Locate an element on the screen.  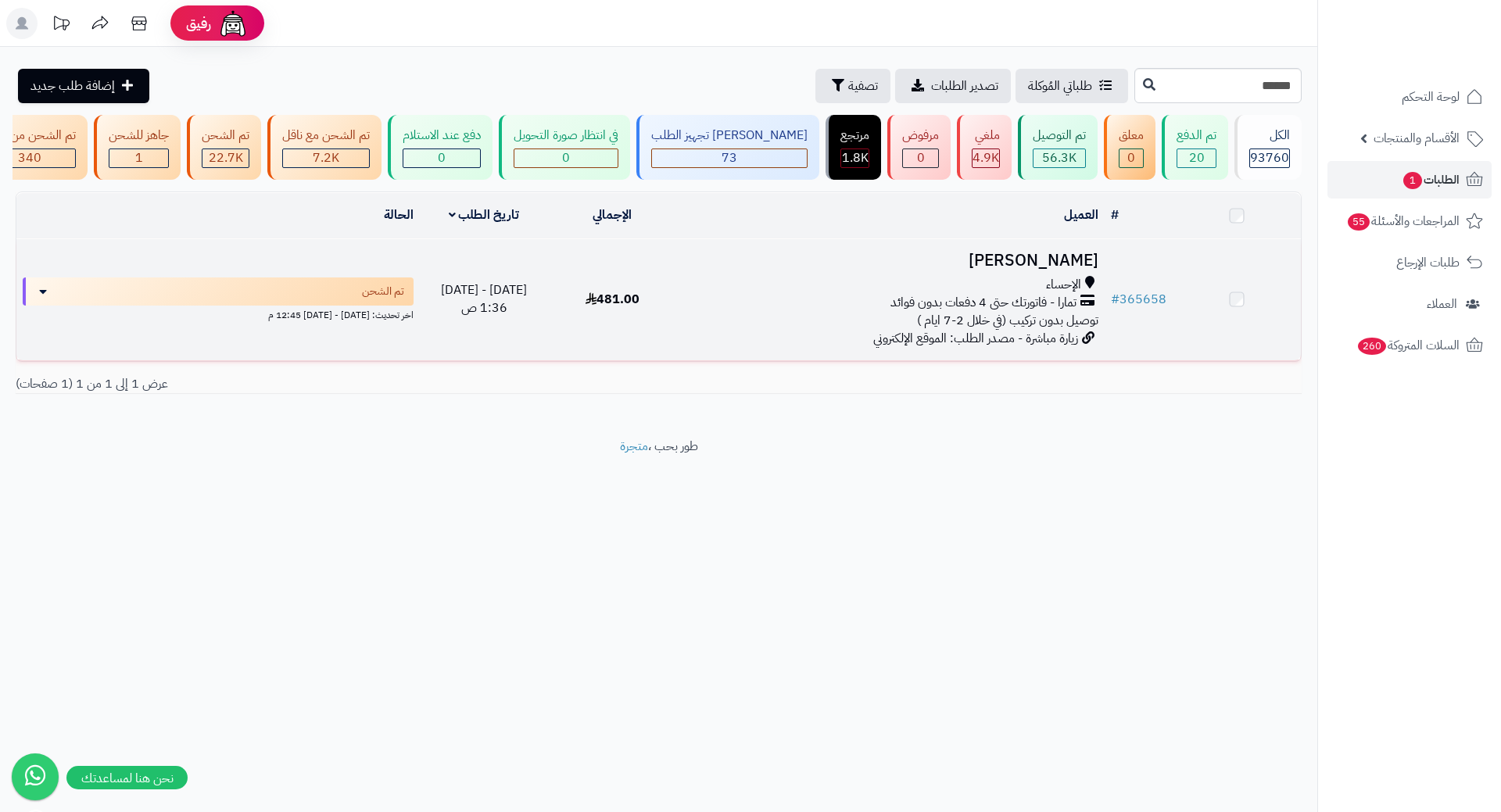
span: 20 is located at coordinates (1196, 158).